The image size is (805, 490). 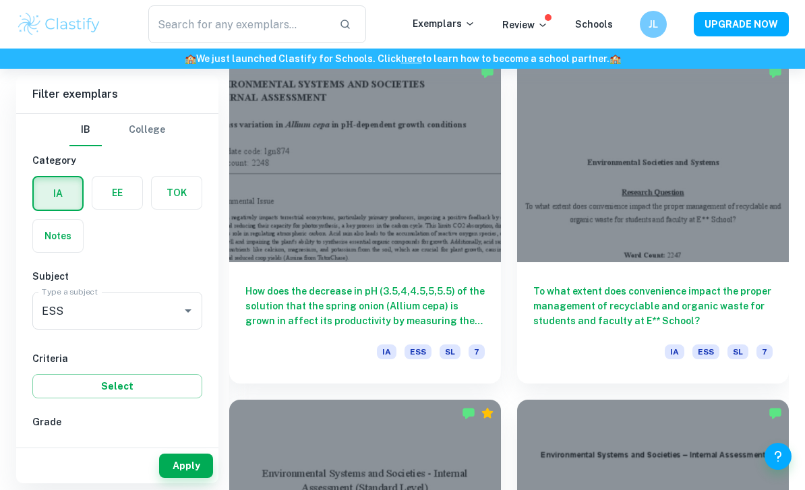 I want to click on h6: Filter exemplars, so click(x=117, y=94).